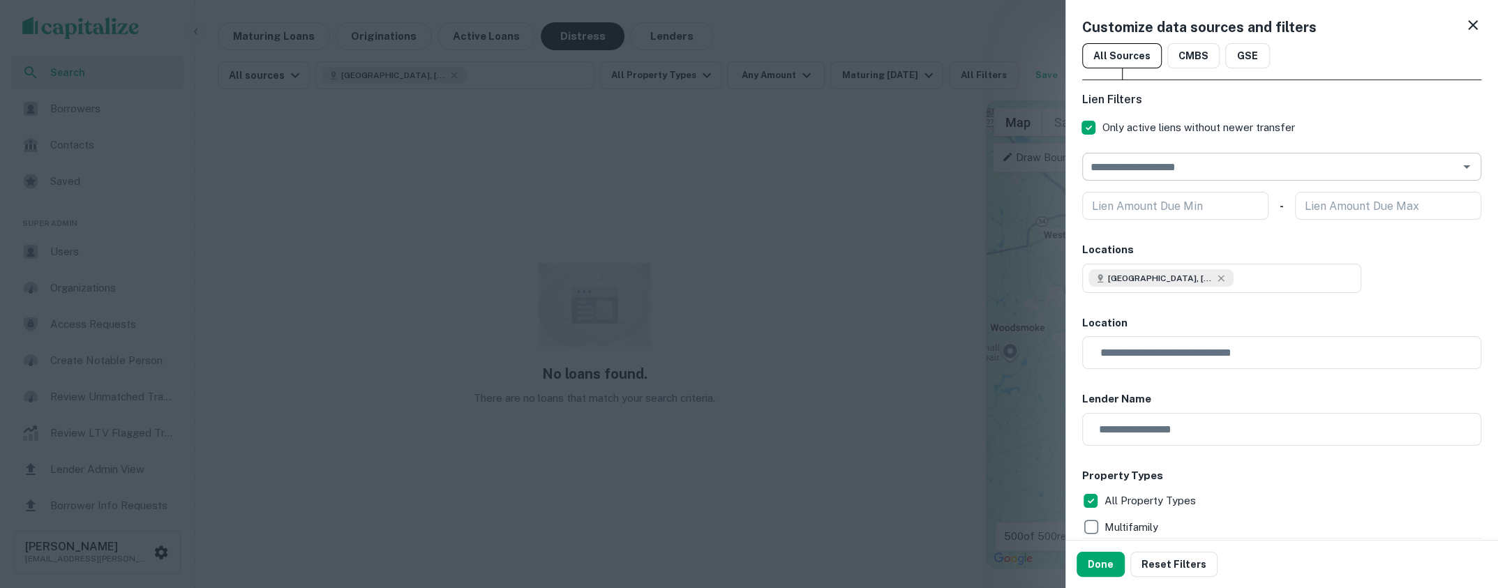 The height and width of the screenshot is (588, 1498). I want to click on button: All Sources, so click(1122, 56).